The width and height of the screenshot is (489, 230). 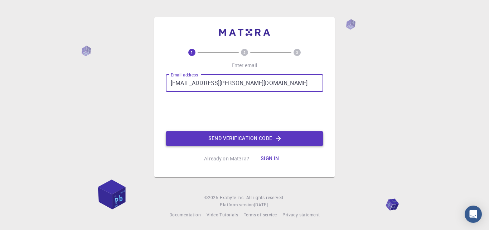 What do you see at coordinates (192, 52) in the screenshot?
I see `text: 1` at bounding box center [192, 52].